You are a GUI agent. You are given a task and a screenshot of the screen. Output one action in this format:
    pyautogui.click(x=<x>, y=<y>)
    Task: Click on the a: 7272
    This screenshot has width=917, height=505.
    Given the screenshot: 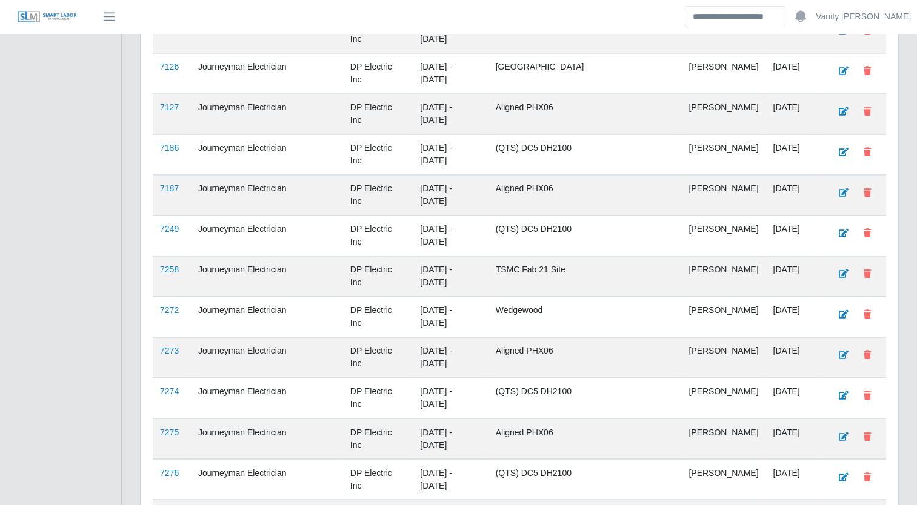 What is the action you would take?
    pyautogui.click(x=169, y=310)
    